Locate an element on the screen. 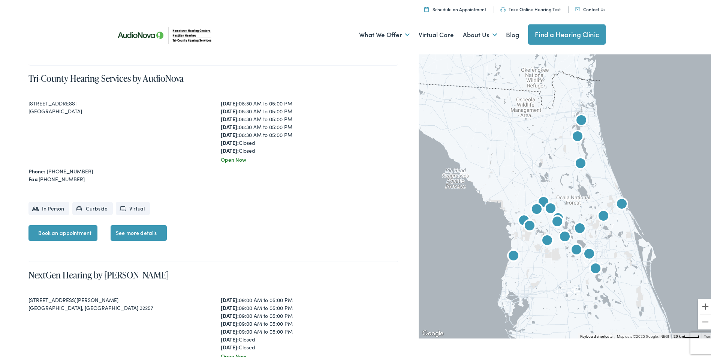 Image resolution: width=711 pixels, height=358 pixels. a: Open this area in Google Maps (opens a new window) is located at coordinates (433, 332).